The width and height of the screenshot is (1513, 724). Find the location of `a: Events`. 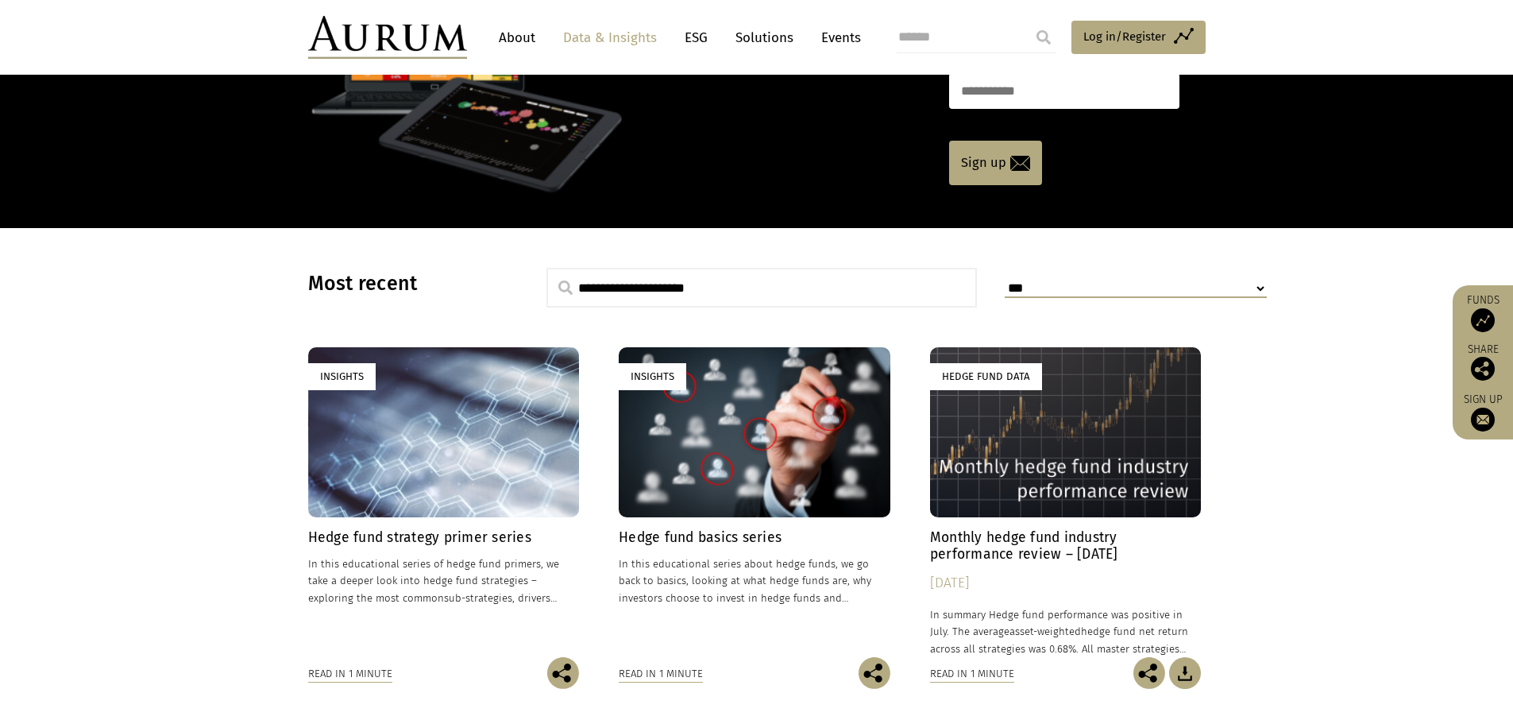

a: Events is located at coordinates (837, 37).